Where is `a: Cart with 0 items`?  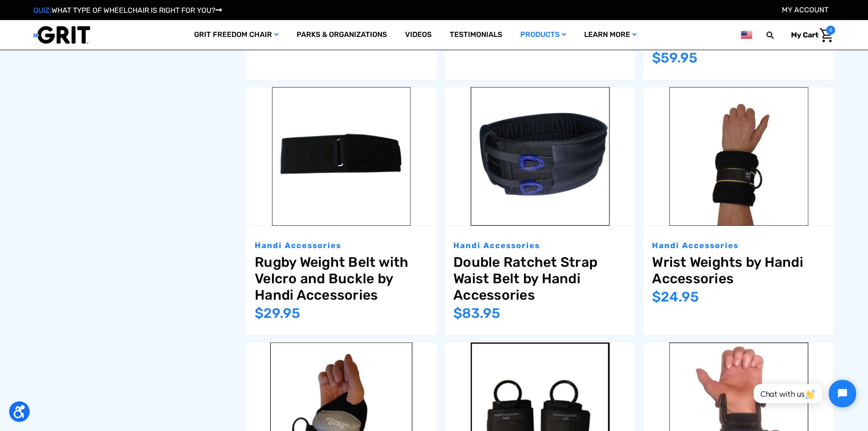 a: Cart with 0 items is located at coordinates (810, 35).